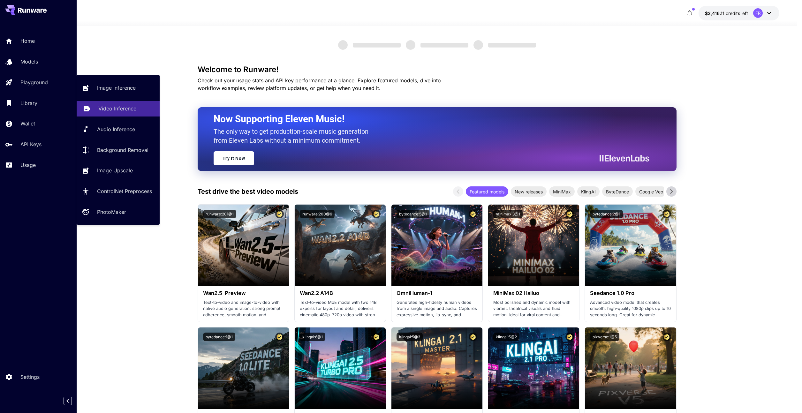 Image resolution: width=802 pixels, height=413 pixels. What do you see at coordinates (31, 144) in the screenshot?
I see `p: API Keys` at bounding box center [31, 144].